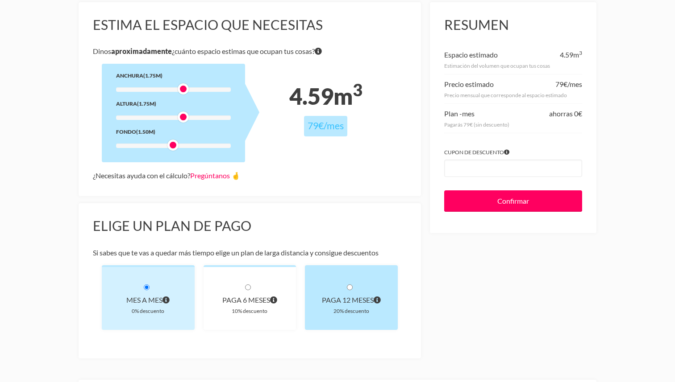 The height and width of the screenshot is (382, 675). Describe the element at coordinates (468, 84) in the screenshot. I see `div: Precio estimado` at that location.